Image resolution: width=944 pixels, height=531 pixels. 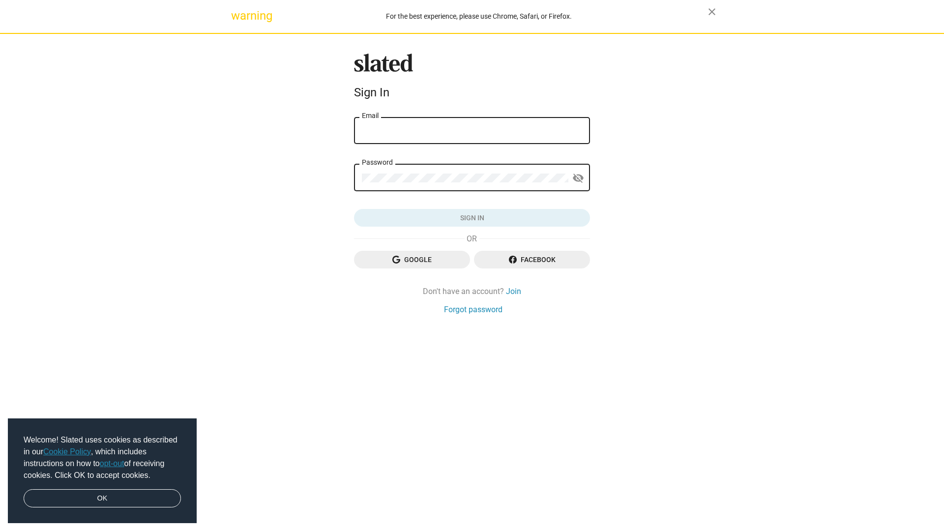 I want to click on sl-branding: Sign In, so click(x=472, y=79).